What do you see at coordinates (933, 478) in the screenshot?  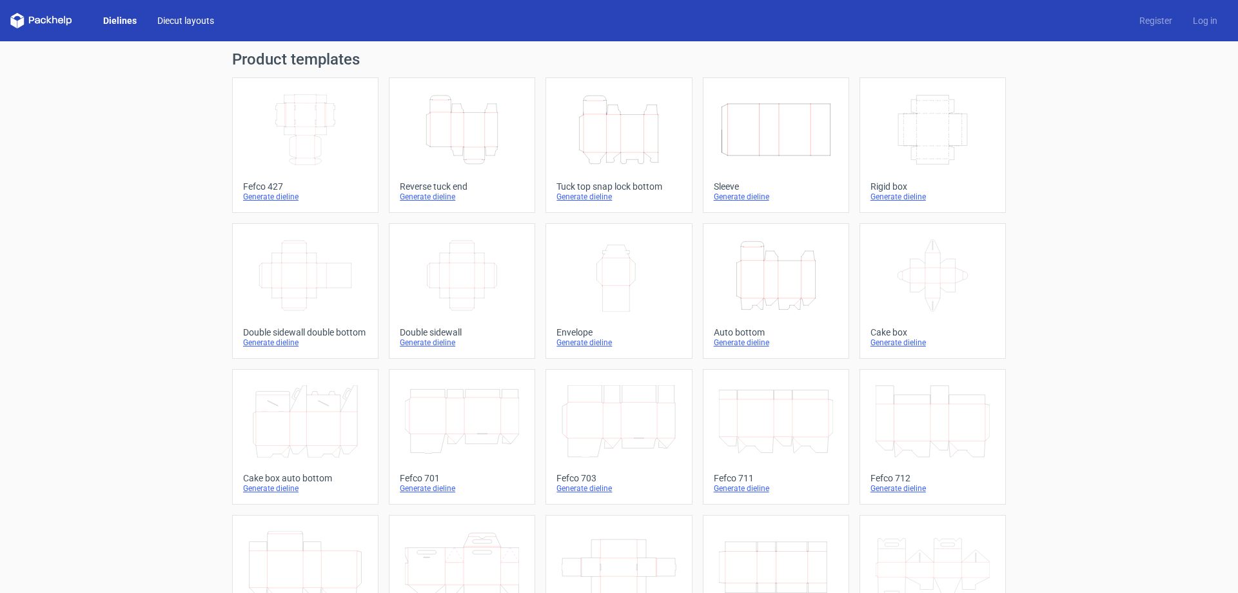 I see `div: Fefco 712` at bounding box center [933, 478].